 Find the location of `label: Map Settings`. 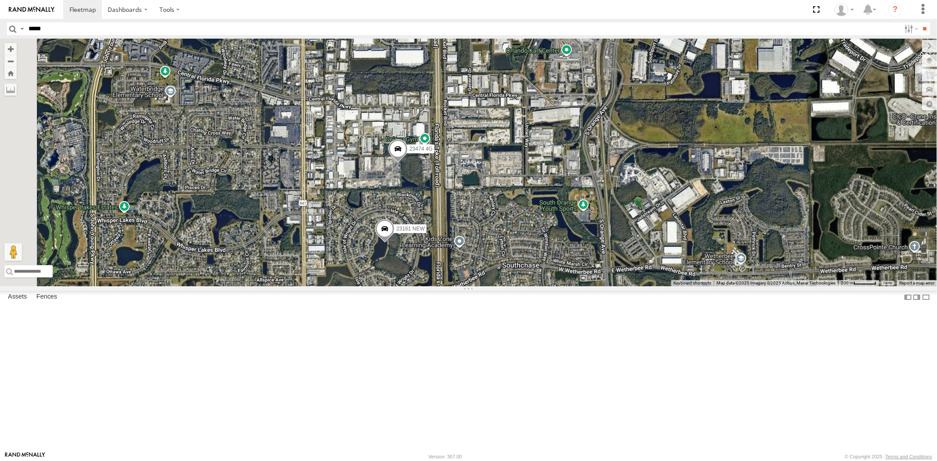

label: Map Settings is located at coordinates (930, 104).